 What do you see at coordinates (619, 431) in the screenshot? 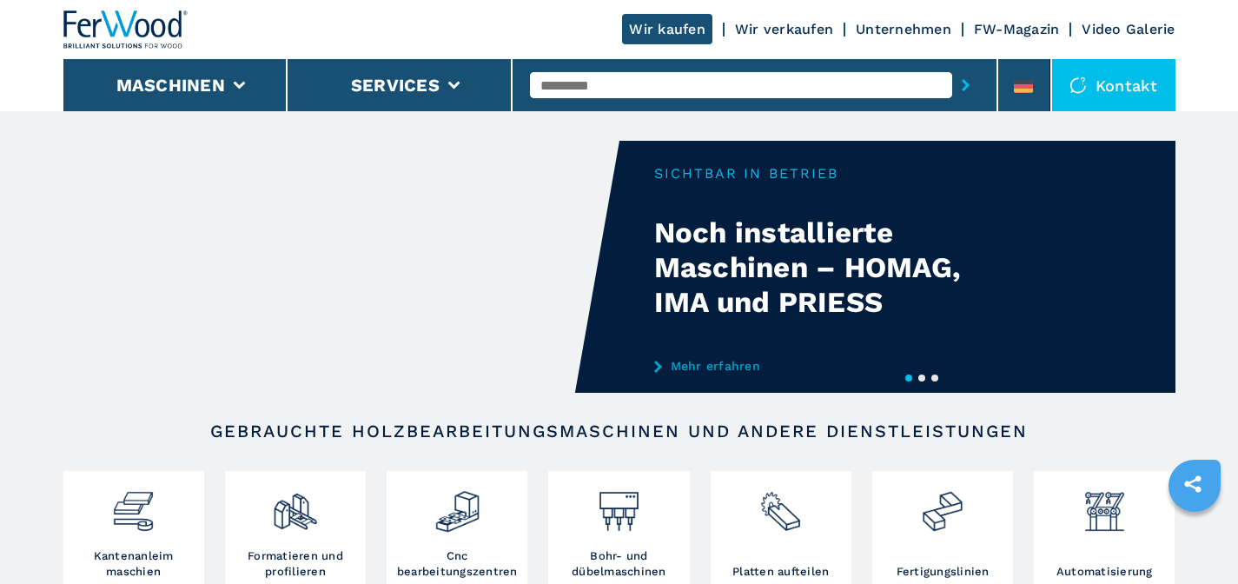
I see `h2: Gebrauchte Holzbearbeitungsmaschinen und andere Dienstleistungen` at bounding box center [619, 431].